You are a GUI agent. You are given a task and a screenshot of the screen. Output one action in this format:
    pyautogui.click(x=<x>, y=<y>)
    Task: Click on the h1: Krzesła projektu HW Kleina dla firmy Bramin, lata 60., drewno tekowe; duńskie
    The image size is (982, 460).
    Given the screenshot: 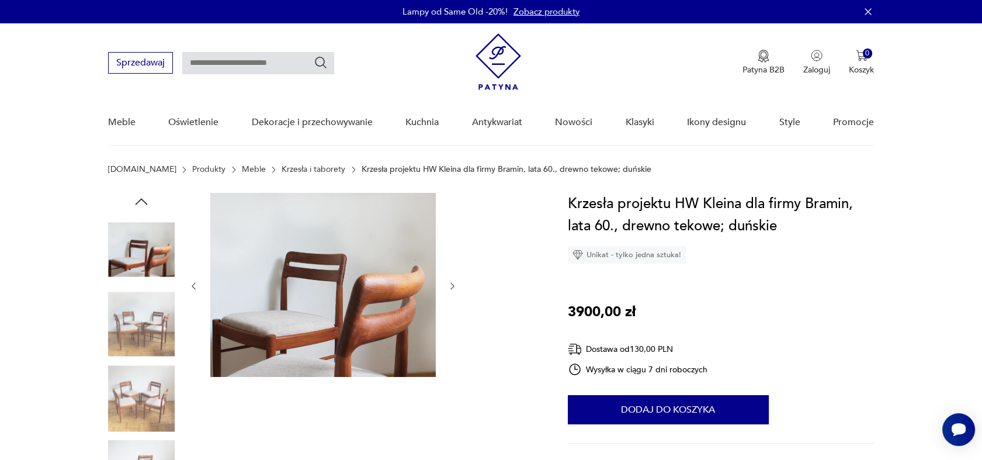 What is the action you would take?
    pyautogui.click(x=721, y=215)
    